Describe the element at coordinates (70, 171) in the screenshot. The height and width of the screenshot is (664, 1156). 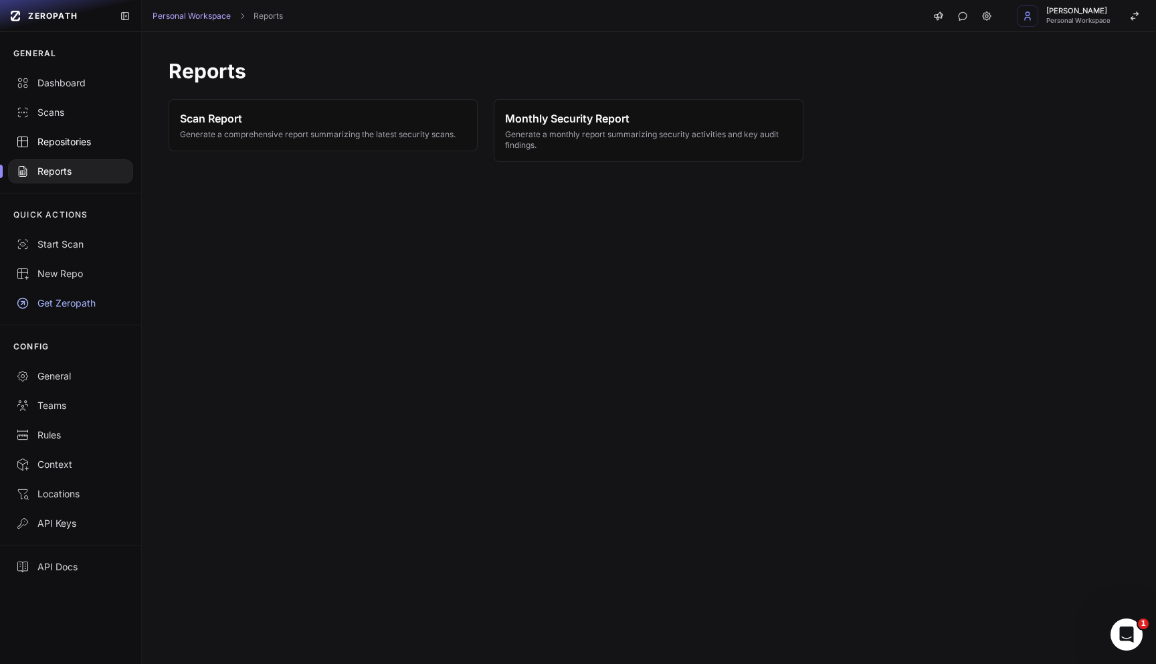
I see `div: Reports` at that location.